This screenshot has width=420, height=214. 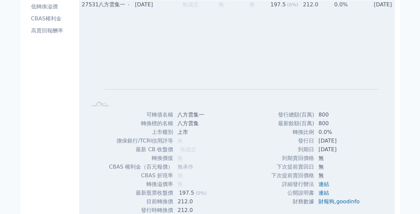 What do you see at coordinates (292, 167) in the screenshot?
I see `td: 下次提前賣回日` at bounding box center [292, 167].